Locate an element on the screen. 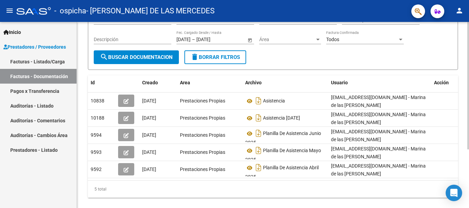 The image size is (469, 208). span: Acción is located at coordinates (441, 83).